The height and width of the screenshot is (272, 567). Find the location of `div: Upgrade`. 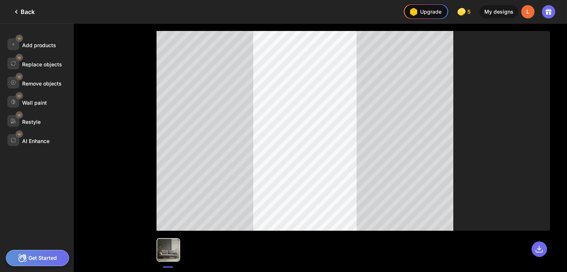

div: Upgrade is located at coordinates (424, 12).